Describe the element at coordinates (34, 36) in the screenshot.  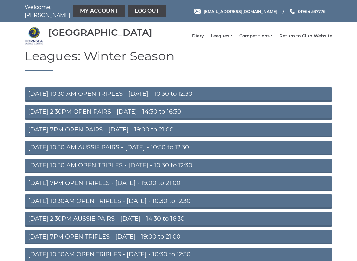
I see `img: Hornsea Bowls Centre` at that location.